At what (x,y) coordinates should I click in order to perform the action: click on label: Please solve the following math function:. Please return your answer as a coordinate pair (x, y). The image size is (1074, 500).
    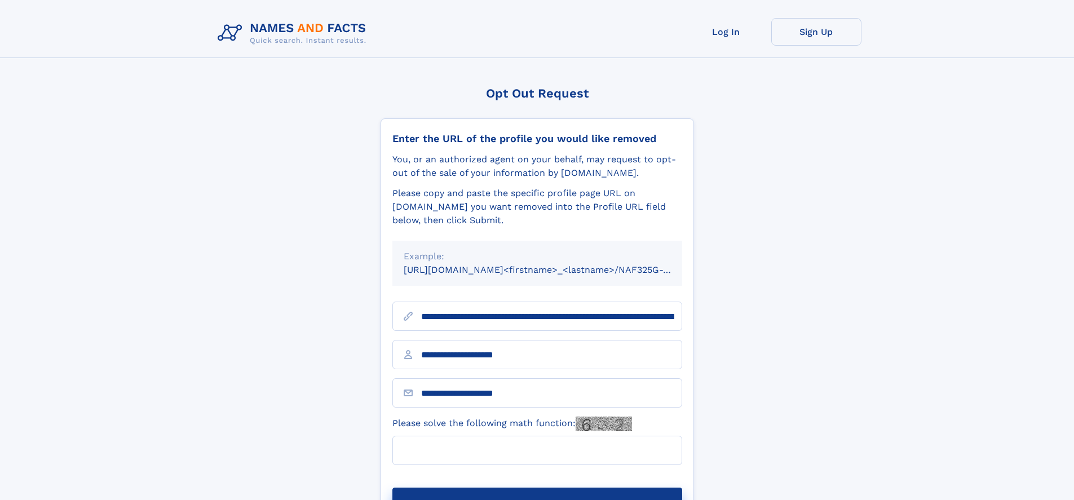
    Looking at the image, I should click on (512, 424).